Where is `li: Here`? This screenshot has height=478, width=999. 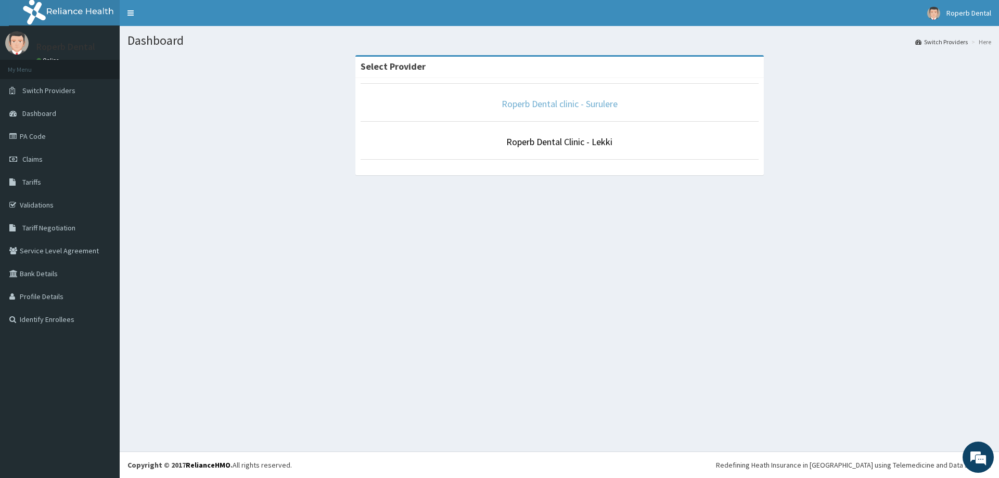 li: Here is located at coordinates (980, 42).